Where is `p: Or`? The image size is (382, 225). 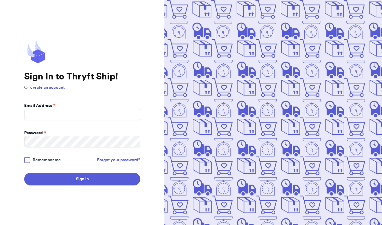 p: Or is located at coordinates (82, 88).